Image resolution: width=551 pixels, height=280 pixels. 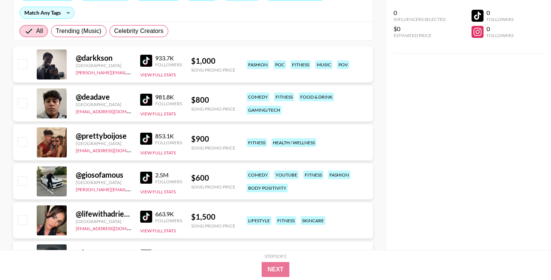 I want to click on div: $ 600, so click(x=213, y=178).